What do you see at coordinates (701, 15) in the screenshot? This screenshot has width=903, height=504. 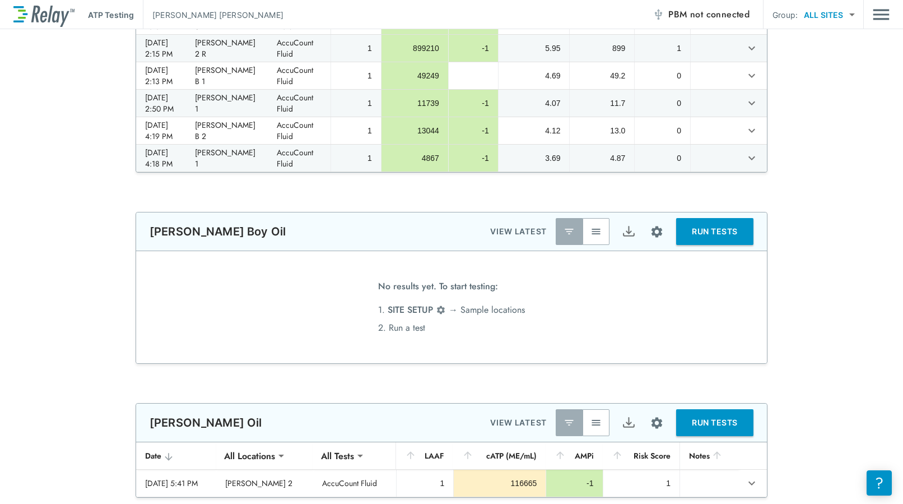 I see `button: PBM not connected` at bounding box center [701, 15].